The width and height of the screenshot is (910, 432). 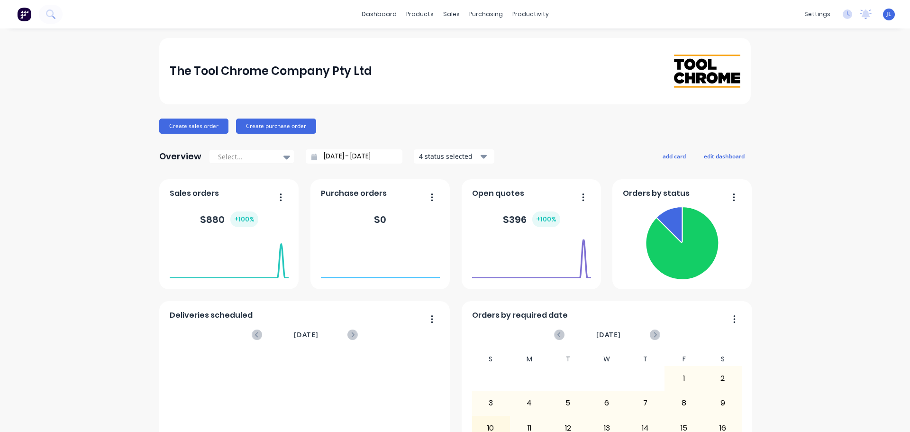 I want to click on div: W, so click(x=606, y=359).